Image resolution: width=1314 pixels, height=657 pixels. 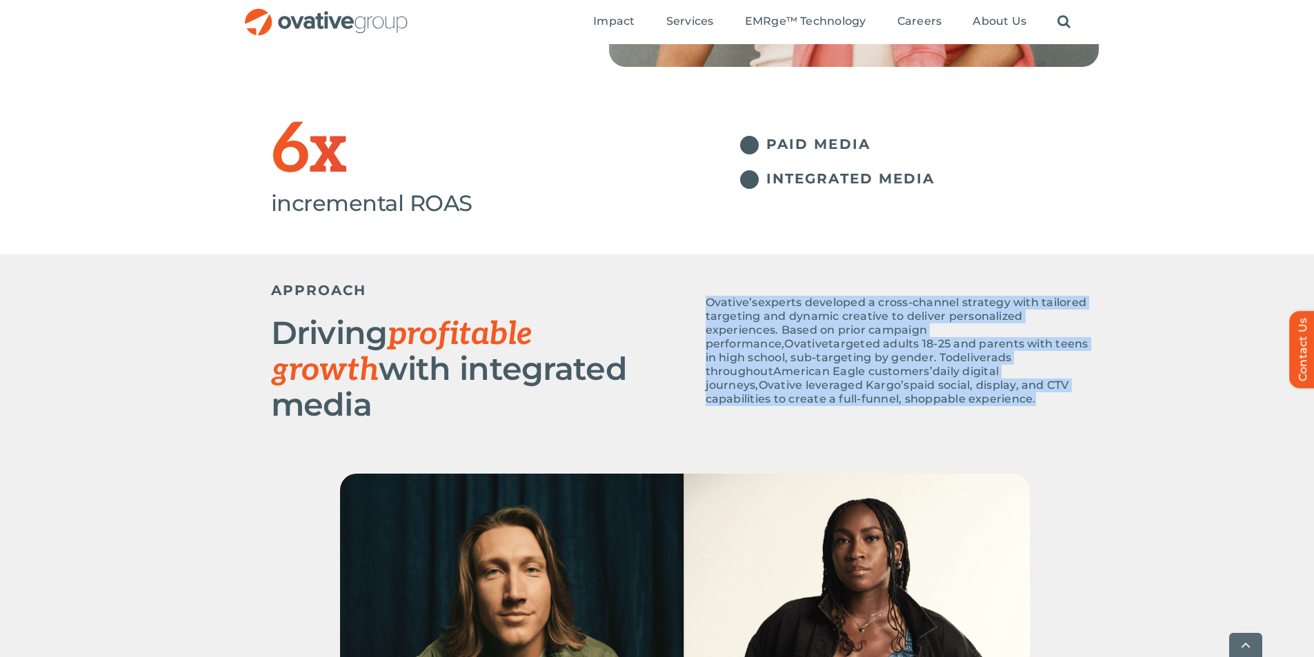 What do you see at coordinates (859, 364) in the screenshot?
I see `span: ads throughout` at bounding box center [859, 364].